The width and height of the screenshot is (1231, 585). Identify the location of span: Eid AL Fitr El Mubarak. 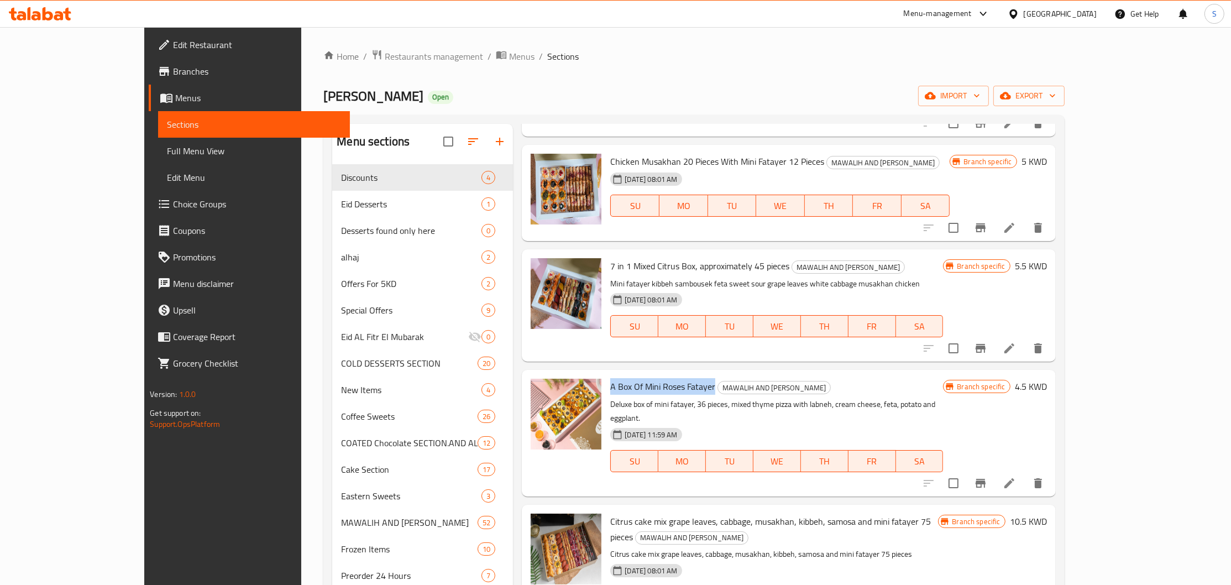
(405, 337).